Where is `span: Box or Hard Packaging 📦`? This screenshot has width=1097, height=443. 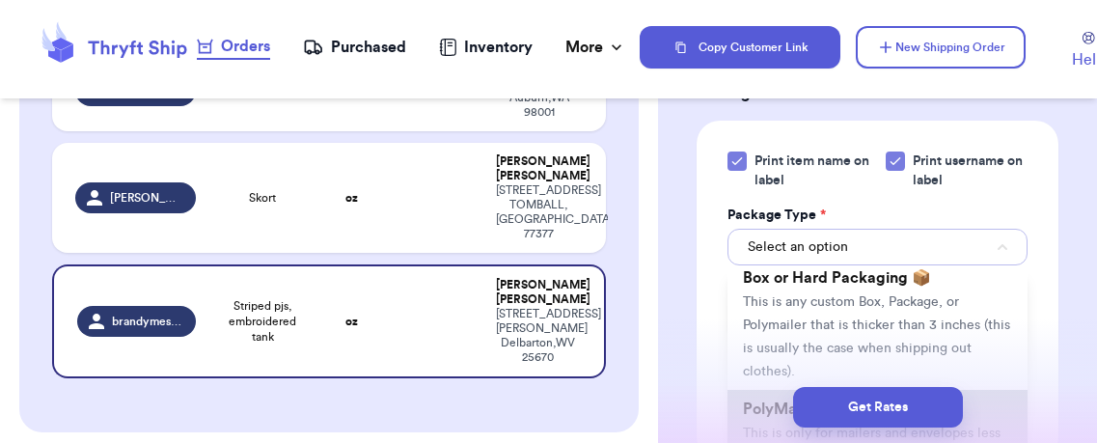 span: Box or Hard Packaging 📦 is located at coordinates (837, 278).